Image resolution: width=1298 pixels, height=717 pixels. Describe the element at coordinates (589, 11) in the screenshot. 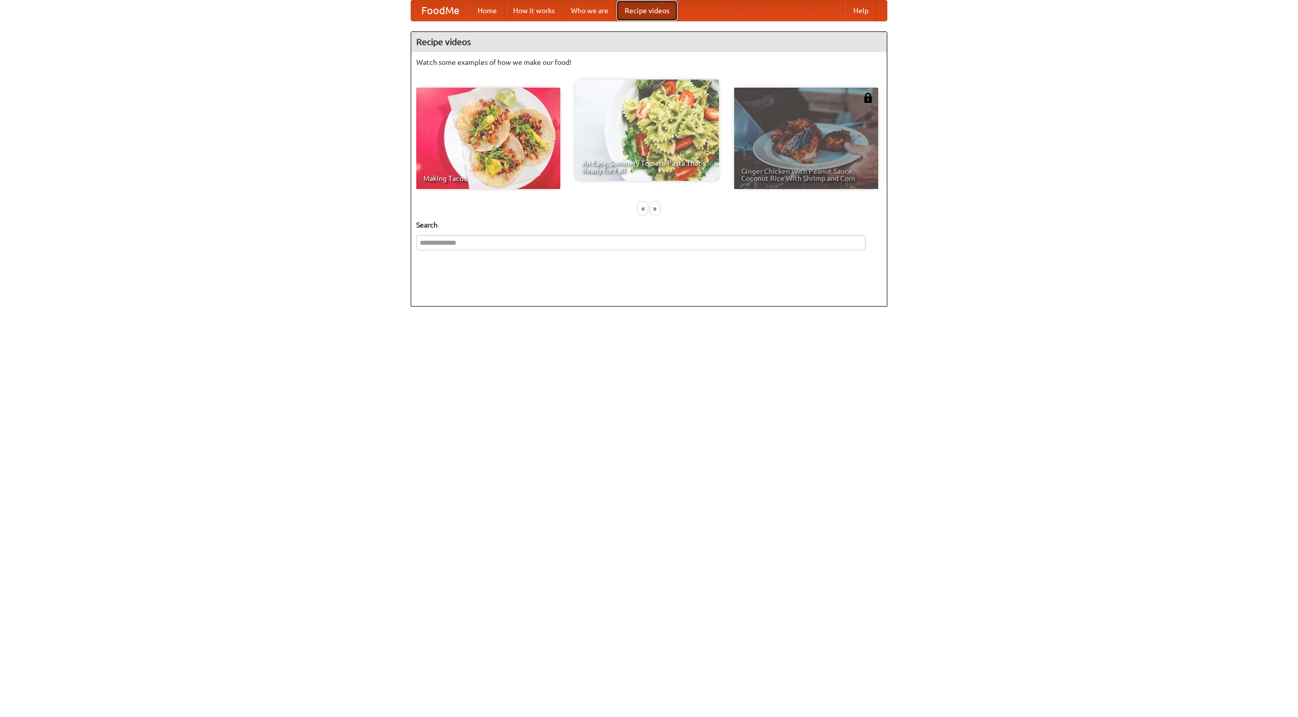

I see `a: Who we are` at that location.